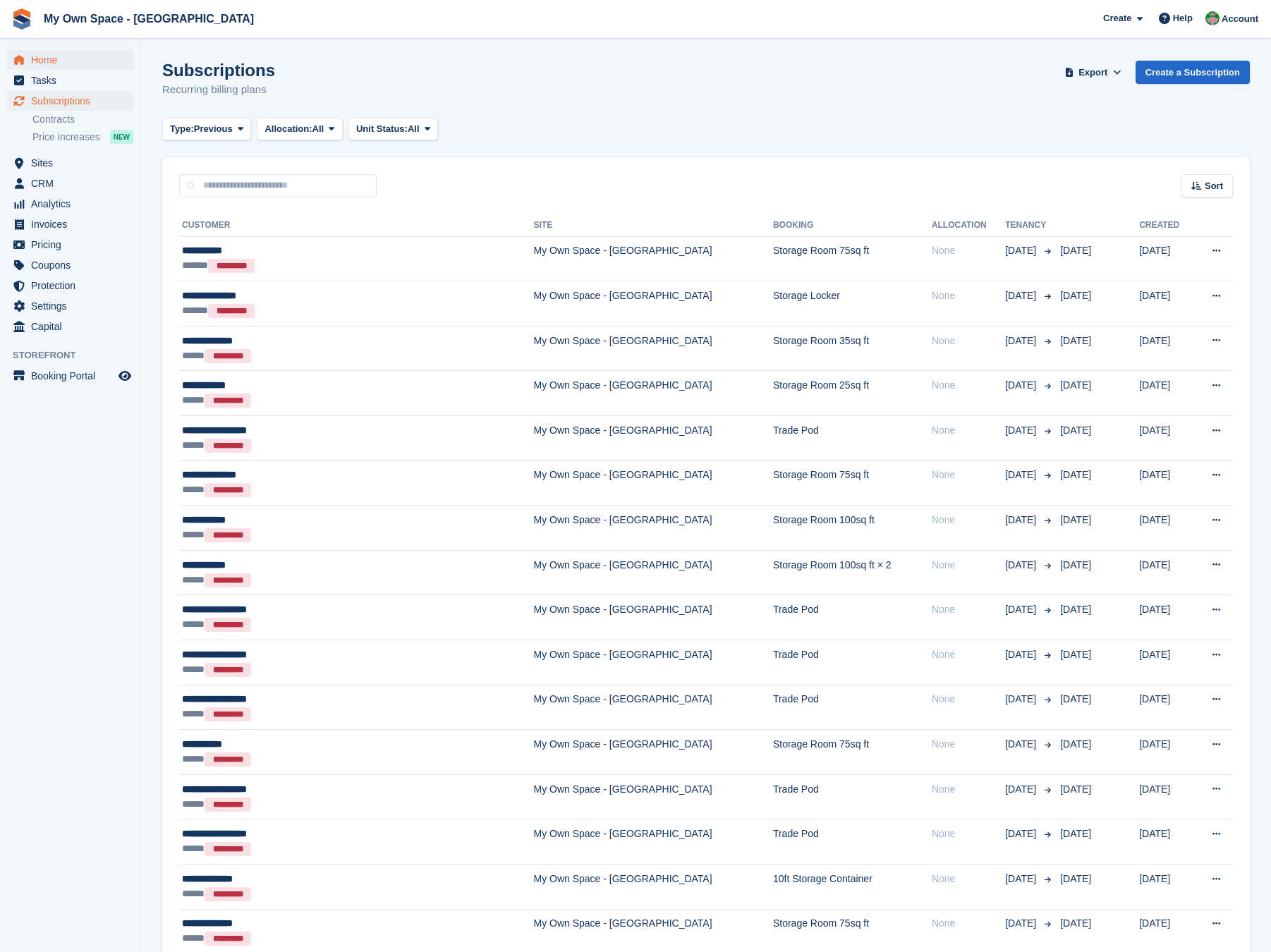  Describe the element at coordinates (1193, 72) in the screenshot. I see `a: Create a Subscription` at that location.